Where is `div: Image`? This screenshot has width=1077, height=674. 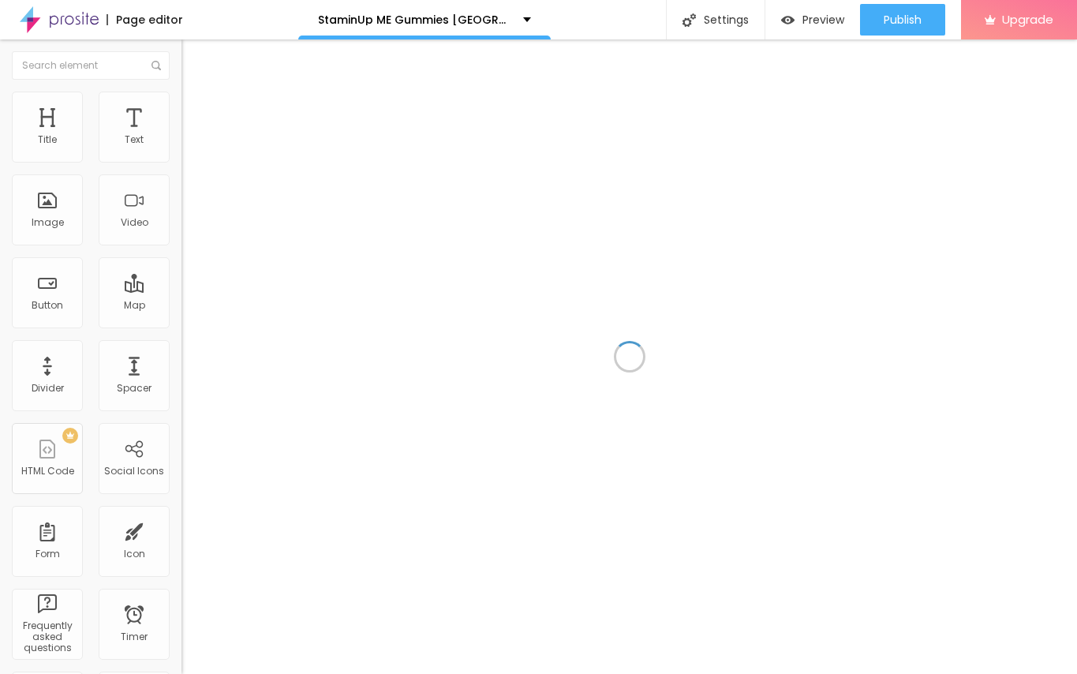
div: Image is located at coordinates (47, 223).